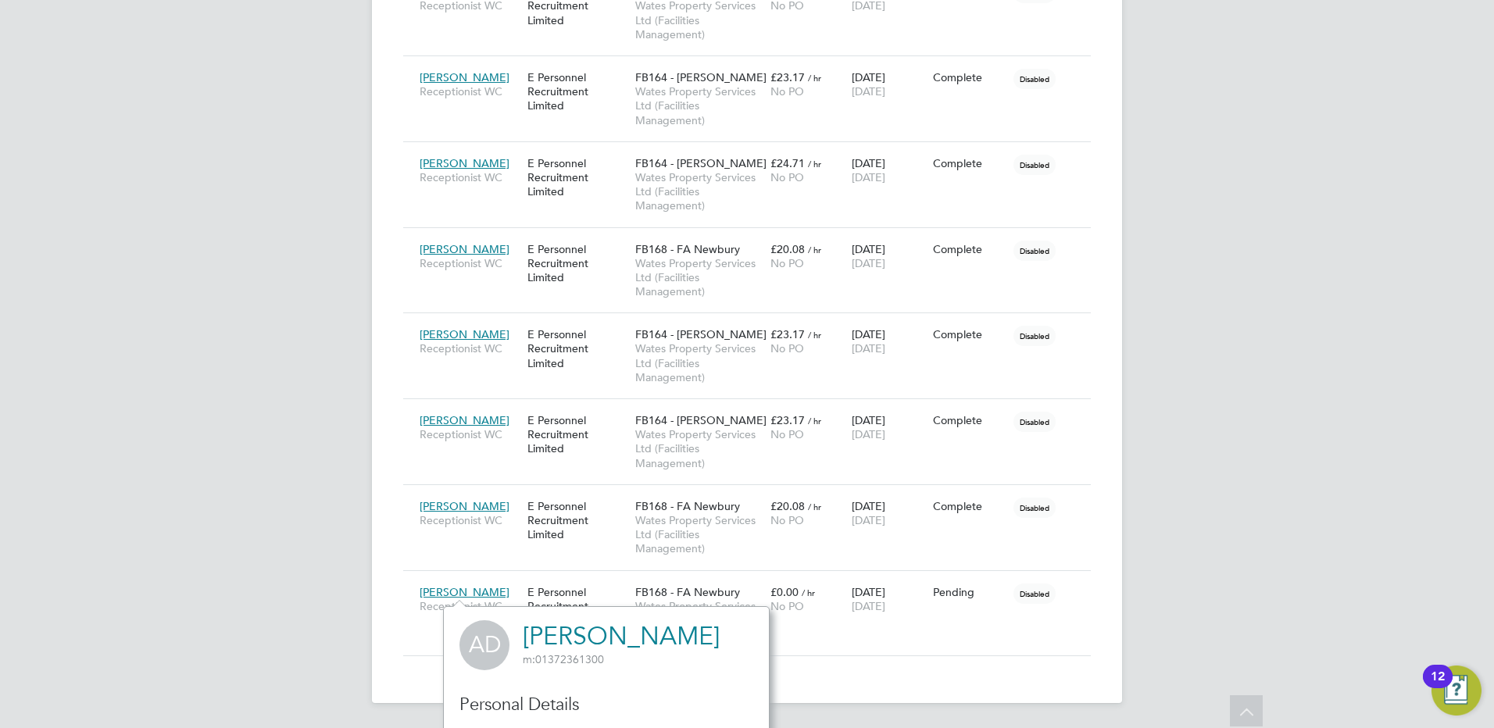 The image size is (1494, 728). Describe the element at coordinates (563, 659) in the screenshot. I see `span: 01372361300` at that location.